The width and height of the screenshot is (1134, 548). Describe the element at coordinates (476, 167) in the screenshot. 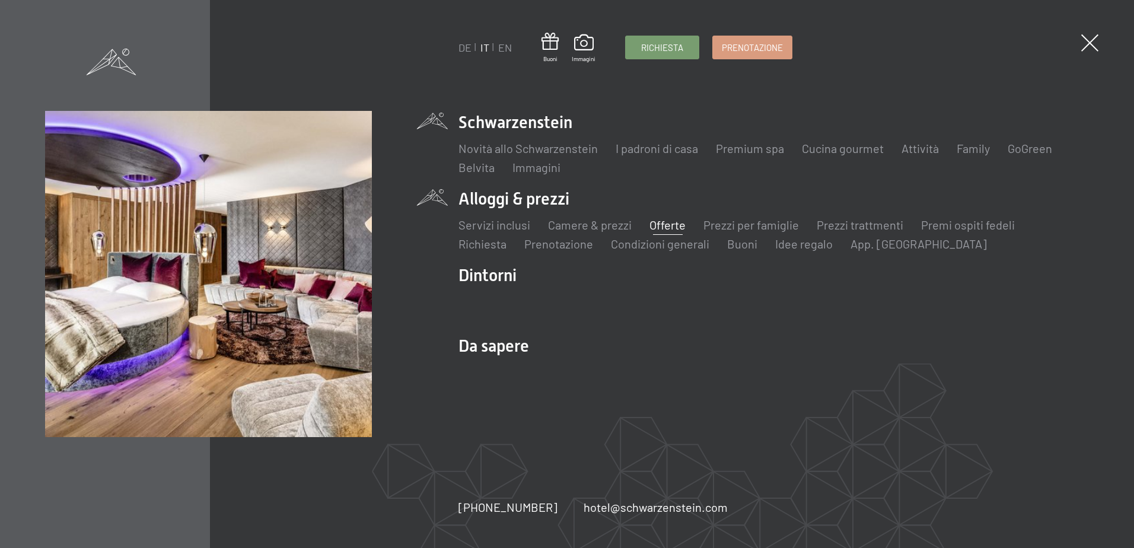

I see `a: Belvita` at that location.